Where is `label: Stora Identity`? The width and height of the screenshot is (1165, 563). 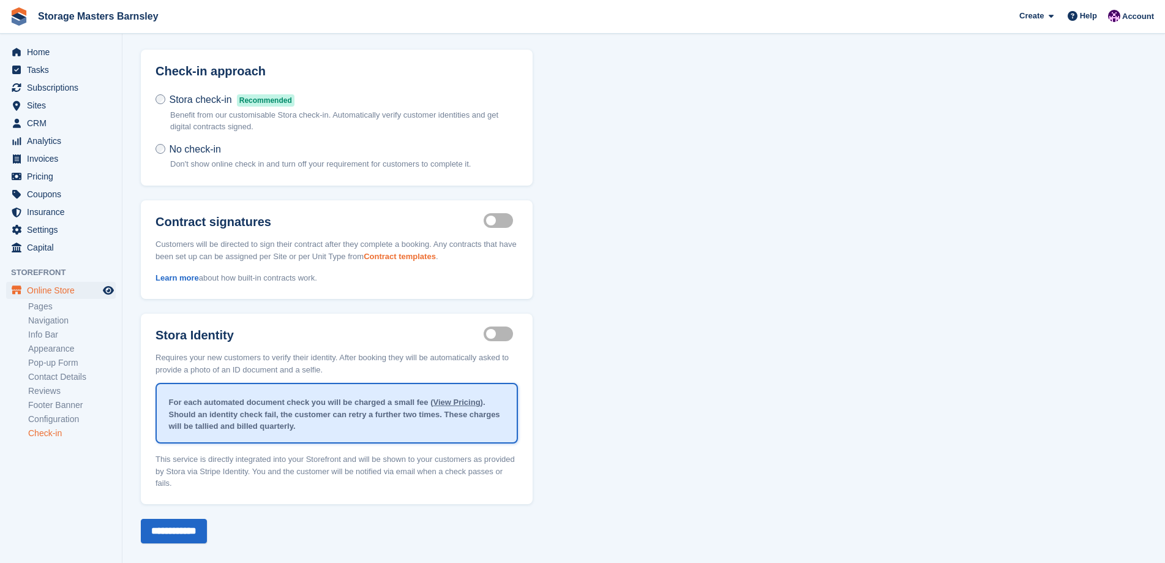 label: Stora Identity is located at coordinates (320, 335).